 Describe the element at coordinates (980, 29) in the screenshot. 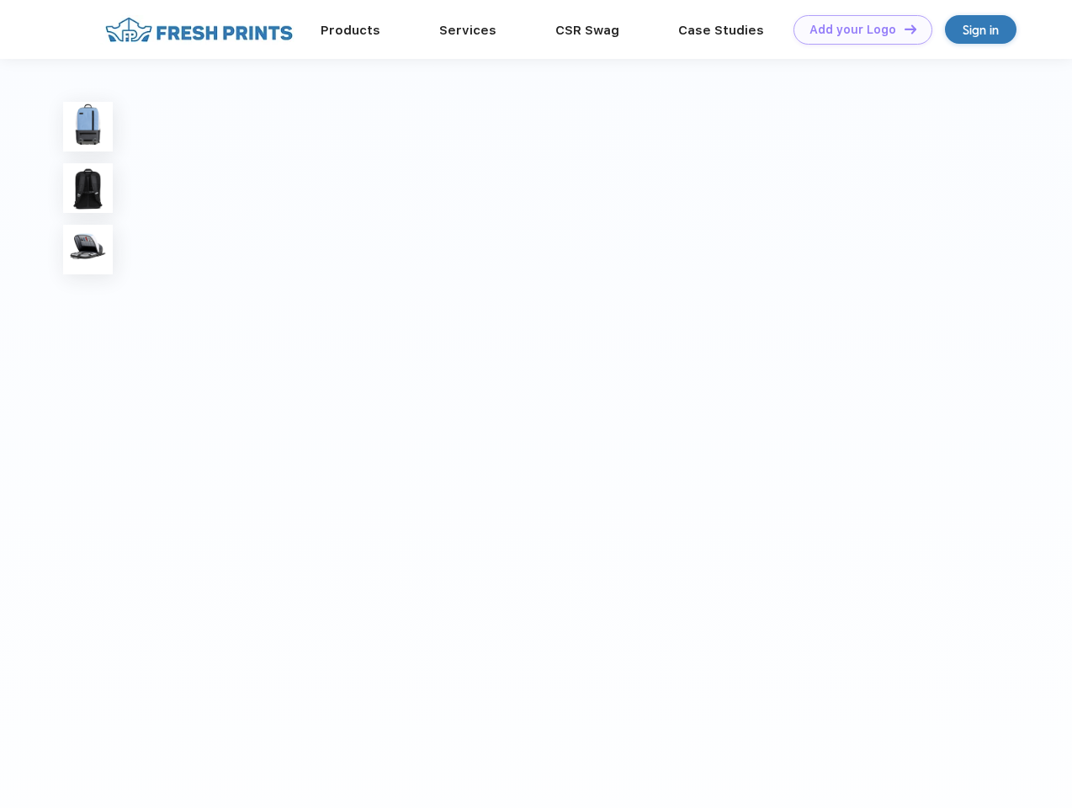

I see `div: Sign in` at that location.